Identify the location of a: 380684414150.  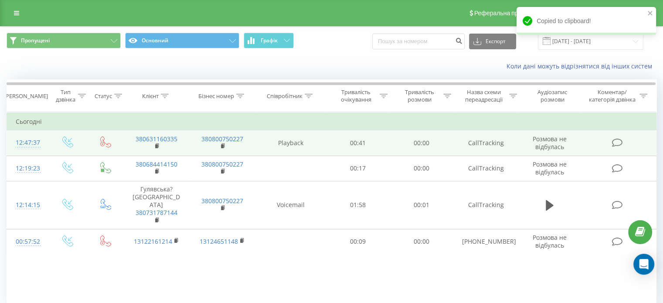
(156, 164).